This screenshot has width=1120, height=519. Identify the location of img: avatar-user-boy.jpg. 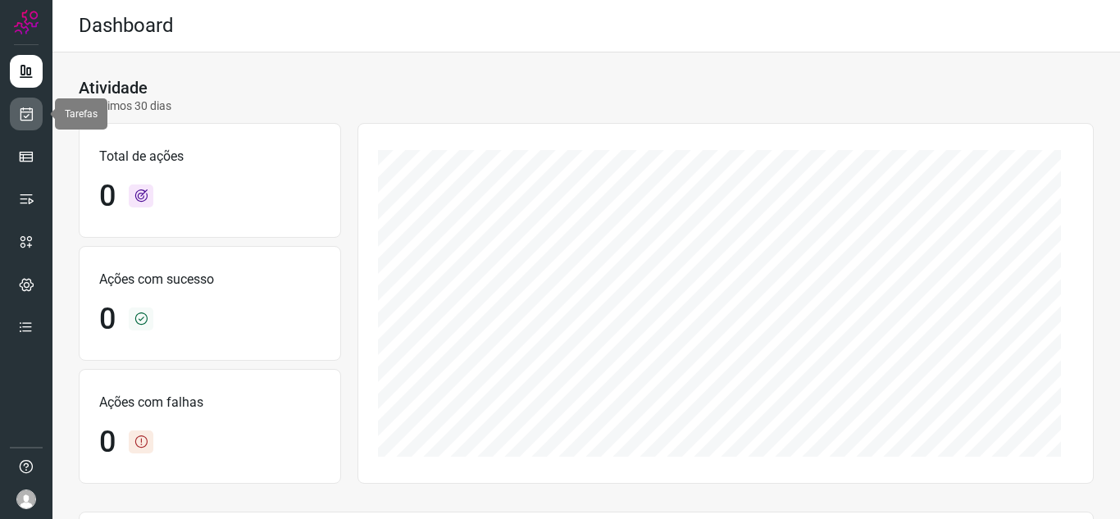
(26, 499).